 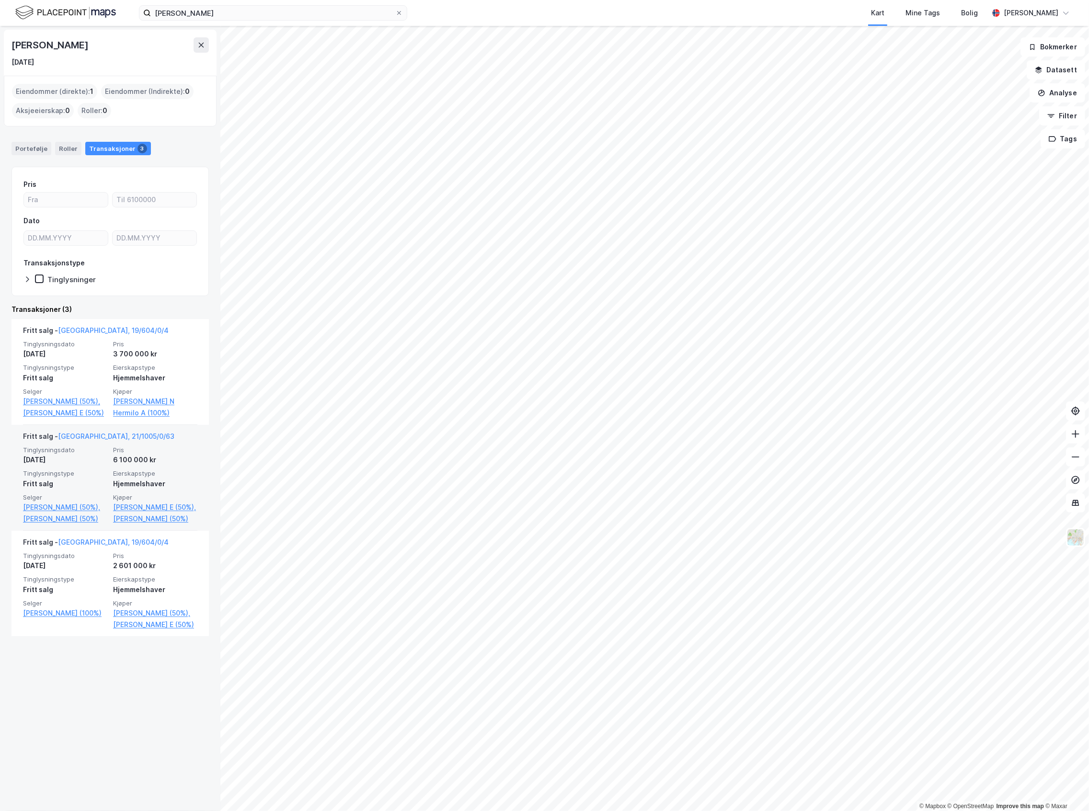 What do you see at coordinates (923, 13) in the screenshot?
I see `div: Mine Tags` at bounding box center [923, 13].